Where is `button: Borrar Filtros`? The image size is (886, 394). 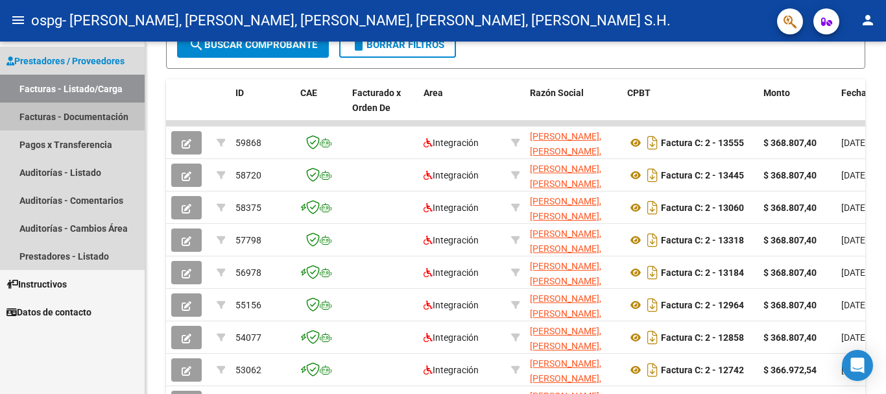
button: Borrar Filtros is located at coordinates (398, 45).